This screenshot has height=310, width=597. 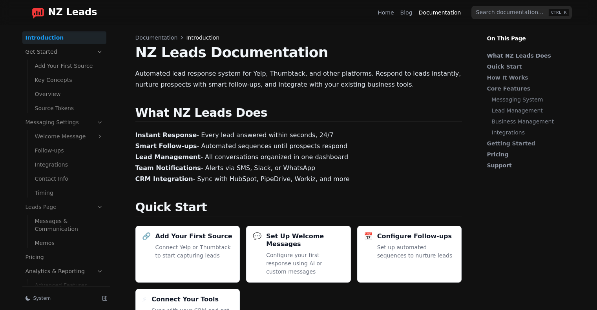 I want to click on a: Advanced Features, so click(x=69, y=286).